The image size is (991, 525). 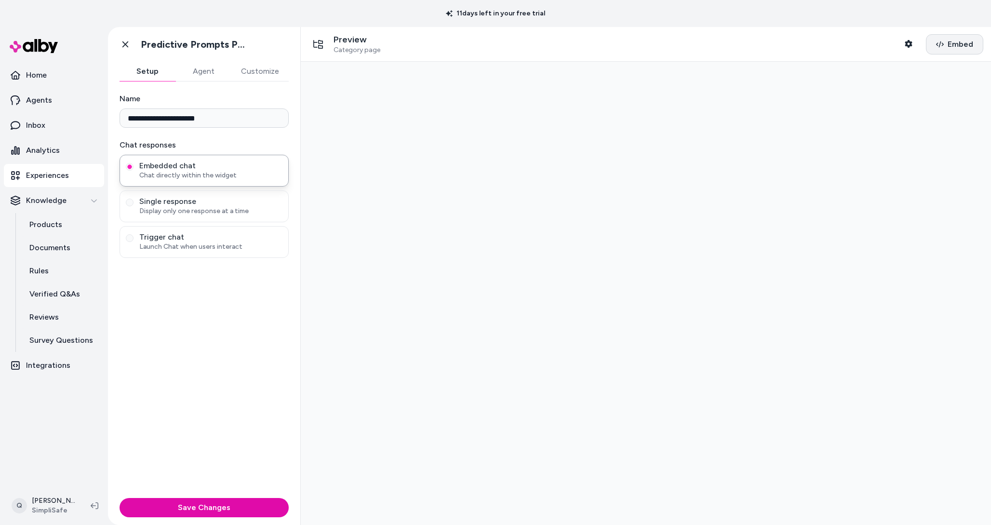 I want to click on a: Reviews, so click(x=62, y=317).